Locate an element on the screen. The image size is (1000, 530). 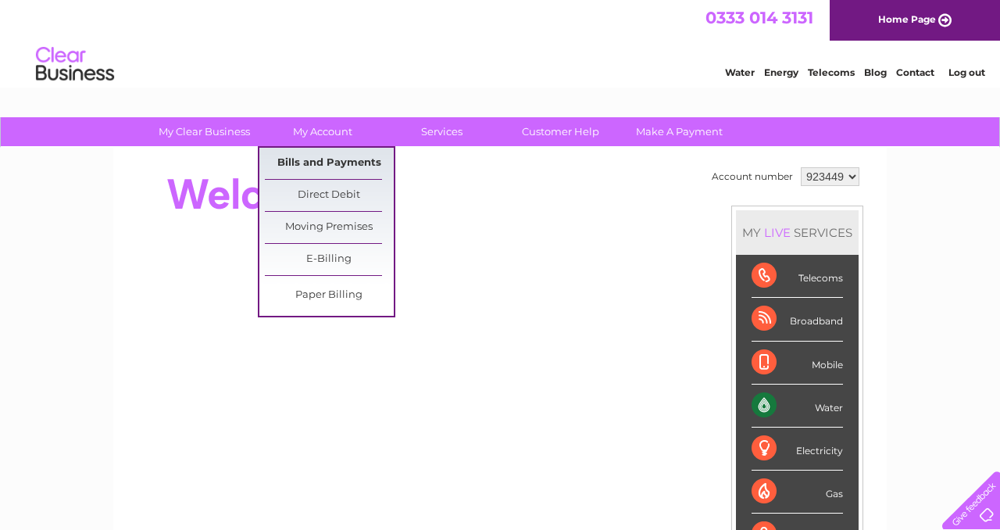
div: Broadband is located at coordinates (797, 319).